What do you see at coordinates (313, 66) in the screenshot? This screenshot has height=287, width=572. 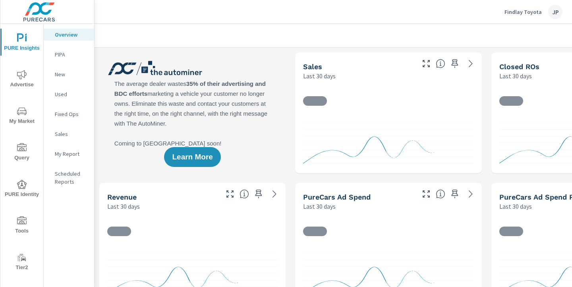 I see `h5: Sales` at bounding box center [313, 66].